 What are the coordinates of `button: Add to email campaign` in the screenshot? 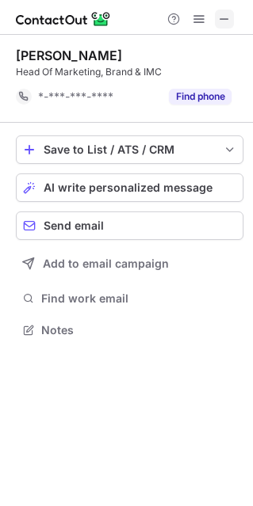 It's located at (129, 264).